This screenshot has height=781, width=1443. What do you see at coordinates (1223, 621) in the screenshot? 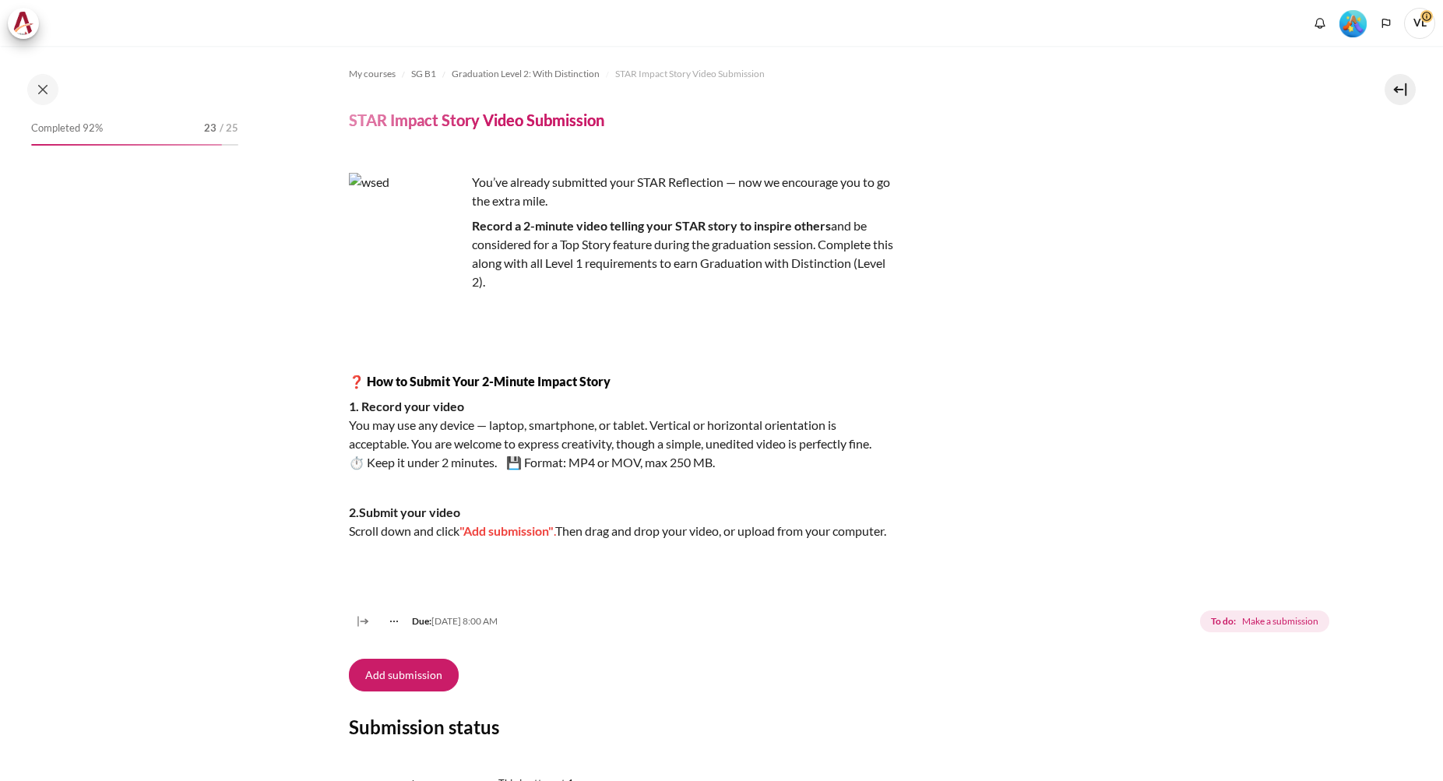
I see `strong: To do:` at bounding box center [1223, 621].